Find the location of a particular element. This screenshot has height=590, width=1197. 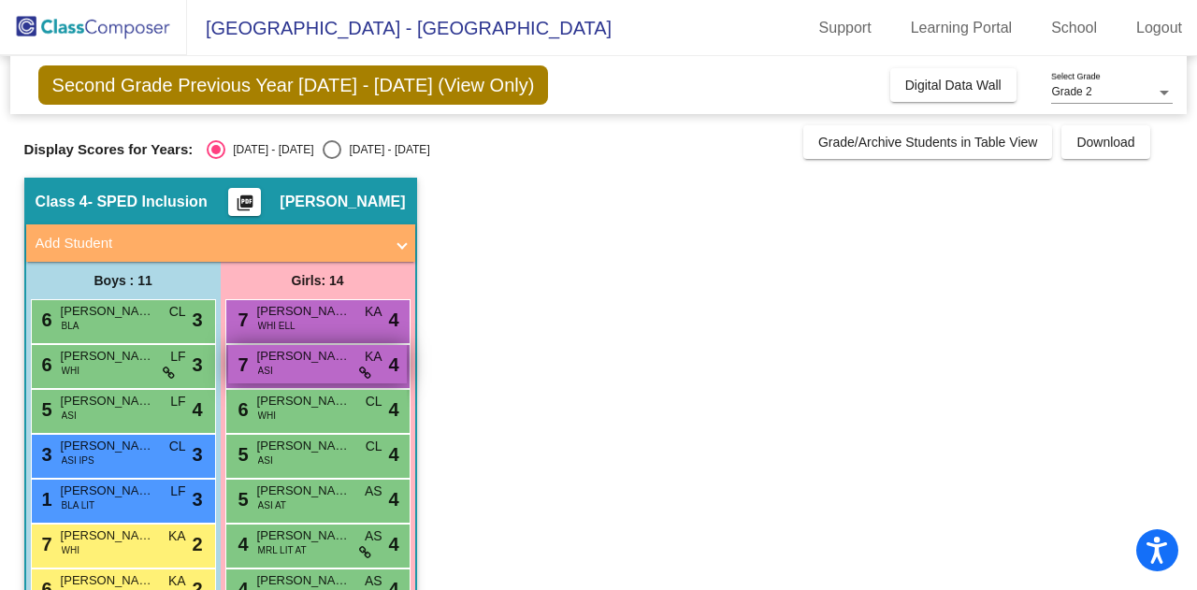

button: Digital Data Wall is located at coordinates (953, 85).